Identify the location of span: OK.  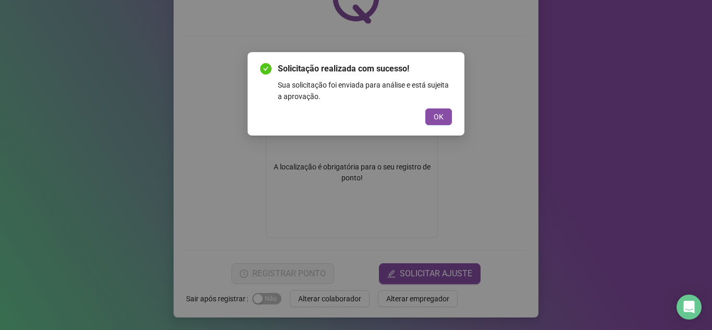
(438, 117).